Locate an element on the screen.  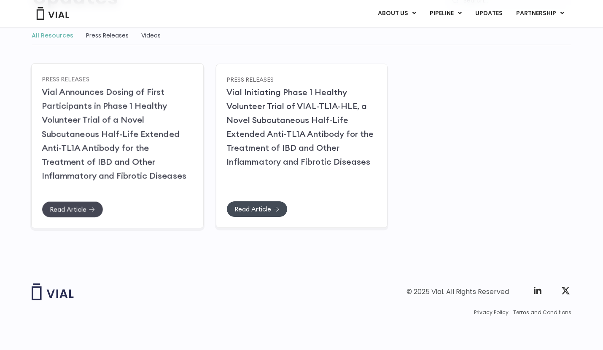
a: PARTNERSHIPMenu Toggle is located at coordinates (540, 13).